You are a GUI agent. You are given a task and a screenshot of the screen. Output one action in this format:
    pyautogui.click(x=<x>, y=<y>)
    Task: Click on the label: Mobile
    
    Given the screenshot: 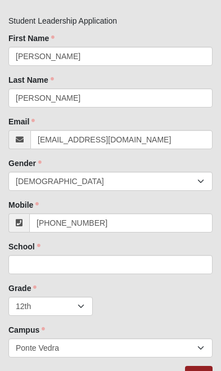 What is the action you would take?
    pyautogui.click(x=24, y=205)
    